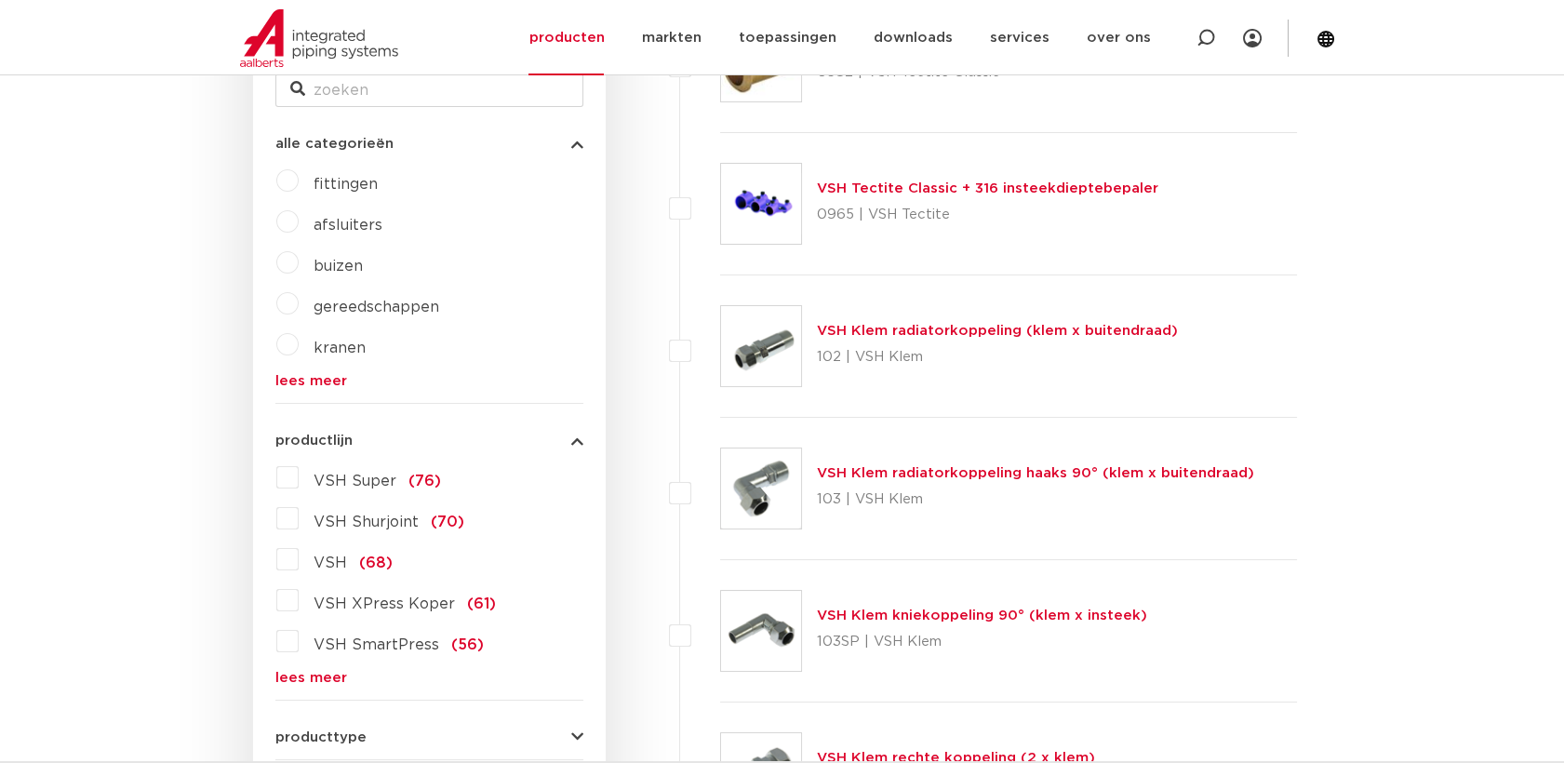  Describe the element at coordinates (424, 481) in the screenshot. I see `span: (76)` at that location.